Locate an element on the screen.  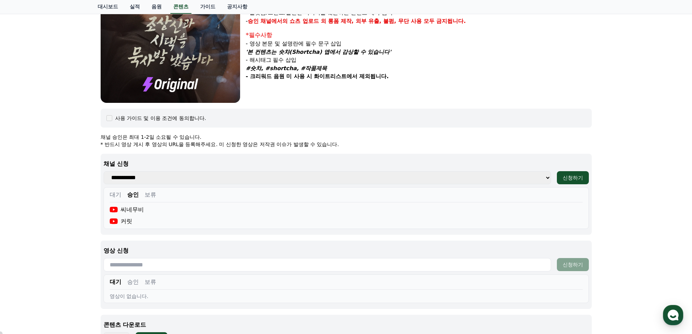
strong: - 크리워드 음원 미 사용 시 화이트리스트에서 제외됩니다. is located at coordinates (317, 76).